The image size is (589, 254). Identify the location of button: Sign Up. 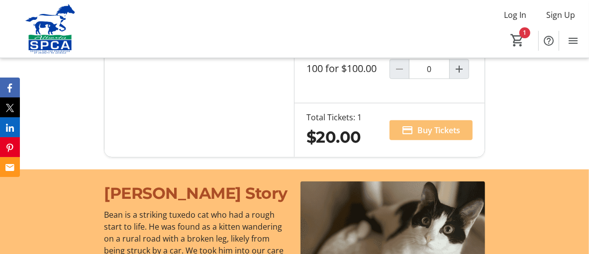
(561, 15).